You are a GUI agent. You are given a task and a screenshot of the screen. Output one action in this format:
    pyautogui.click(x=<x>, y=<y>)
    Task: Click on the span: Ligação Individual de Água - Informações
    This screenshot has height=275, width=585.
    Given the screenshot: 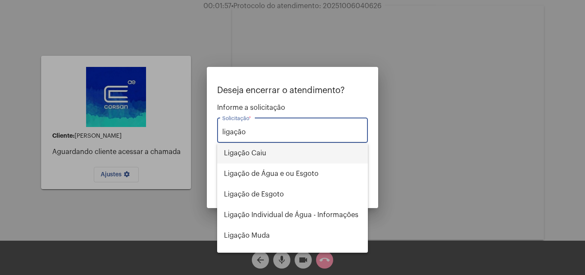 What is the action you would take?
    pyautogui.click(x=293, y=215)
    